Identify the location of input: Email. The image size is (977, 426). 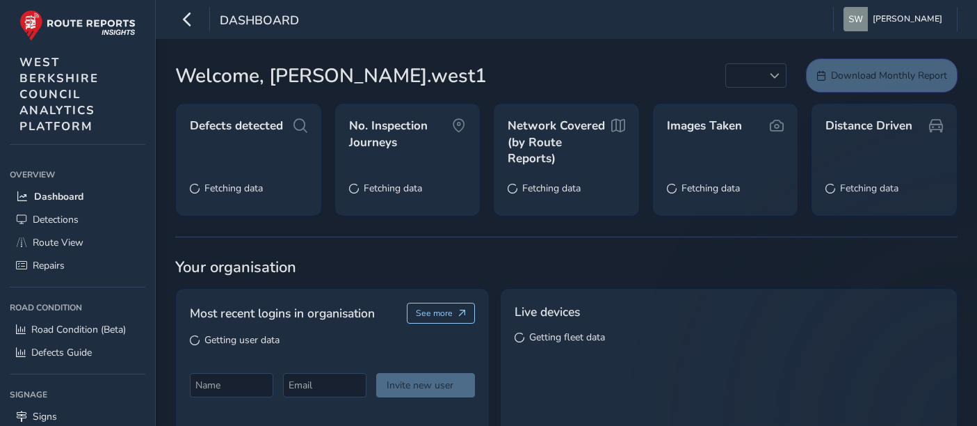
(325, 385).